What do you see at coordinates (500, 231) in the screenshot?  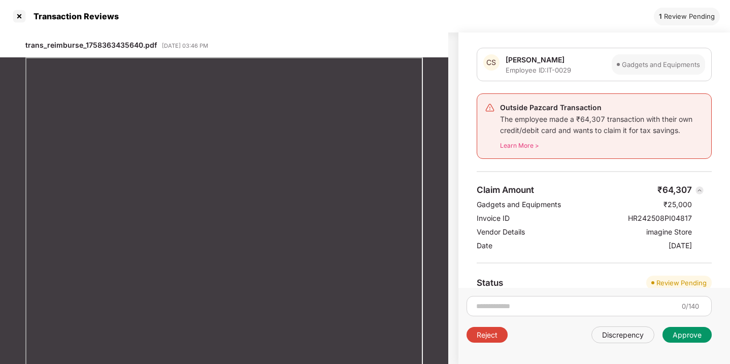 I see `div: Vendor Details` at bounding box center [500, 231].